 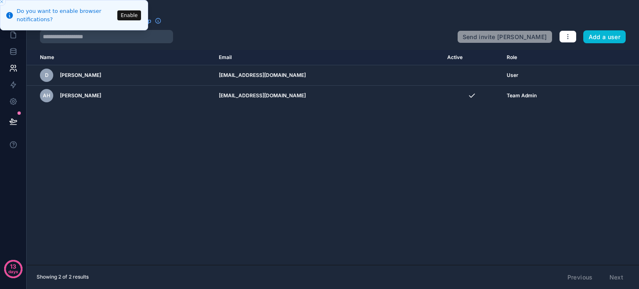 What do you see at coordinates (548, 57) in the screenshot?
I see `th: Role` at bounding box center [548, 57].